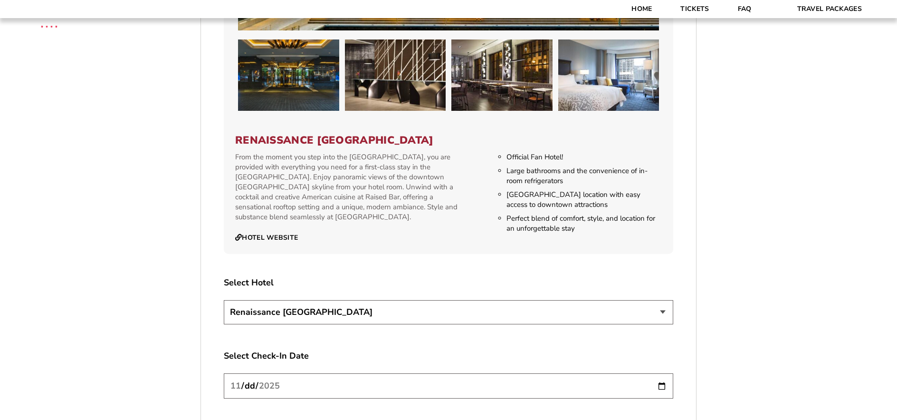  I want to click on label: Select Check-In Date, so click(449, 356).